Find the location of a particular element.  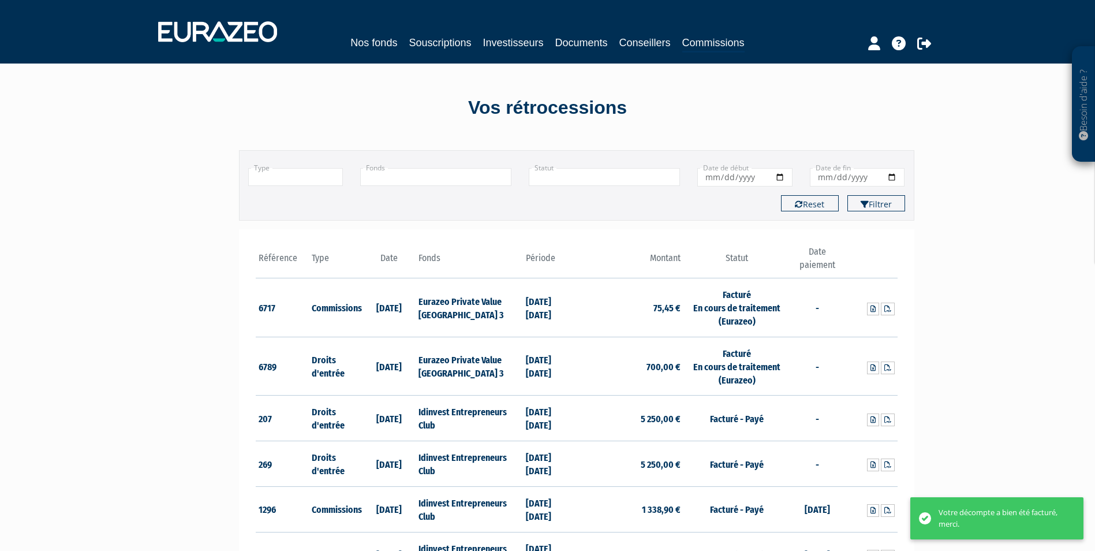

a: Documents is located at coordinates (581, 43).